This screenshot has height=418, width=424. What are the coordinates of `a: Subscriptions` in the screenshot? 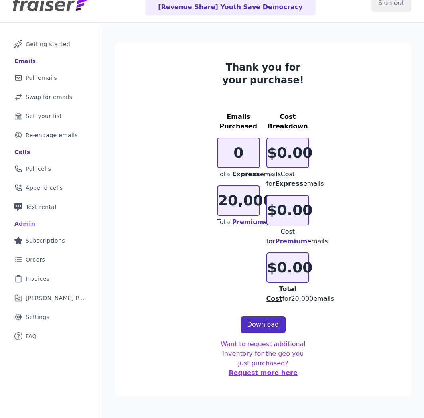 It's located at (51, 241).